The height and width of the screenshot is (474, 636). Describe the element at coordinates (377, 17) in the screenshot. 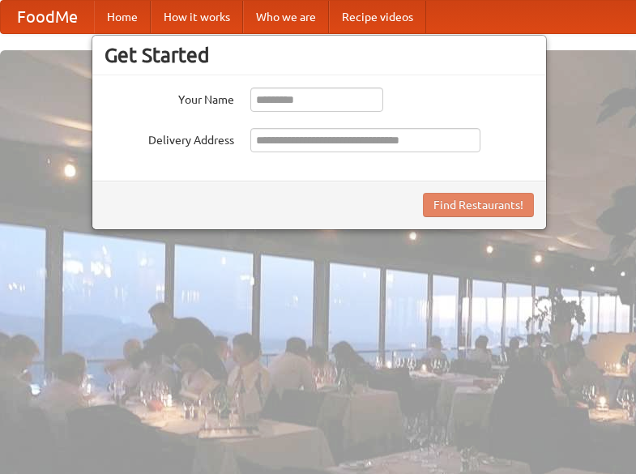

I see `a: Recipe videos` at that location.